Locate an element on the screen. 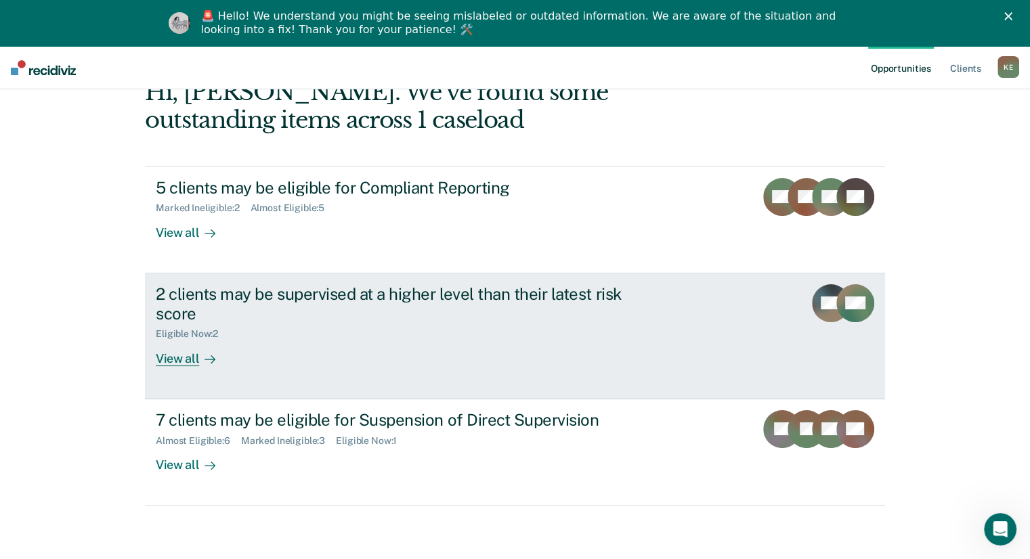  div: Almost Eligible : 6 is located at coordinates (198, 441).